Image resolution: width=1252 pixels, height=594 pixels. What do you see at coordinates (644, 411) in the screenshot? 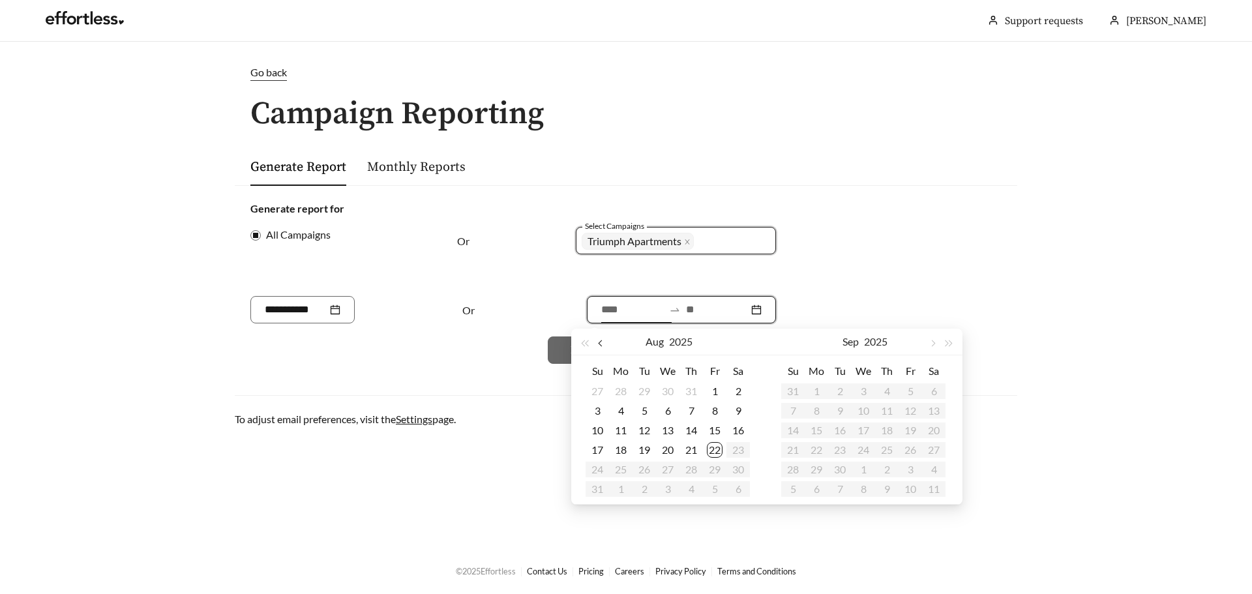
I see `div: 5` at bounding box center [644, 411].